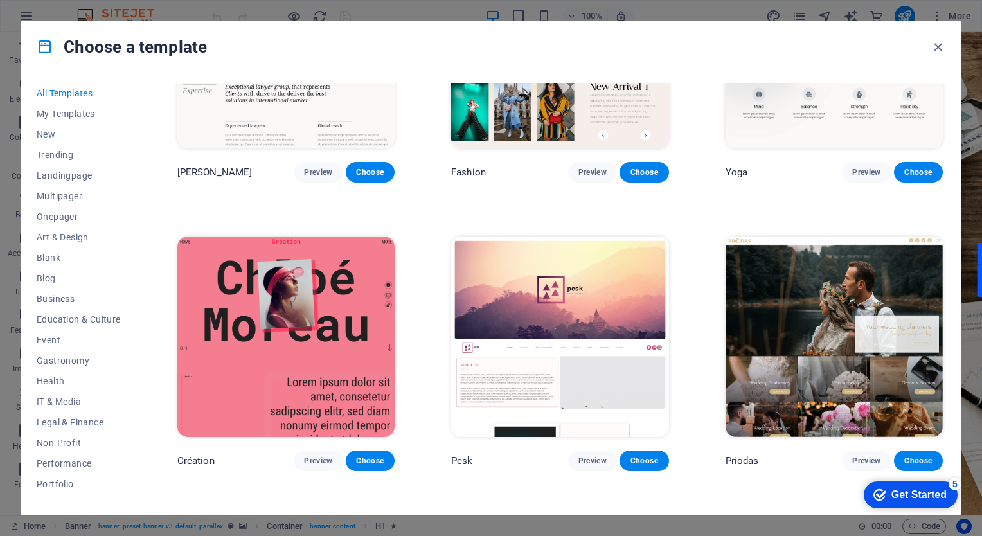  Describe the element at coordinates (78, 278) in the screenshot. I see `button: Blog` at that location.